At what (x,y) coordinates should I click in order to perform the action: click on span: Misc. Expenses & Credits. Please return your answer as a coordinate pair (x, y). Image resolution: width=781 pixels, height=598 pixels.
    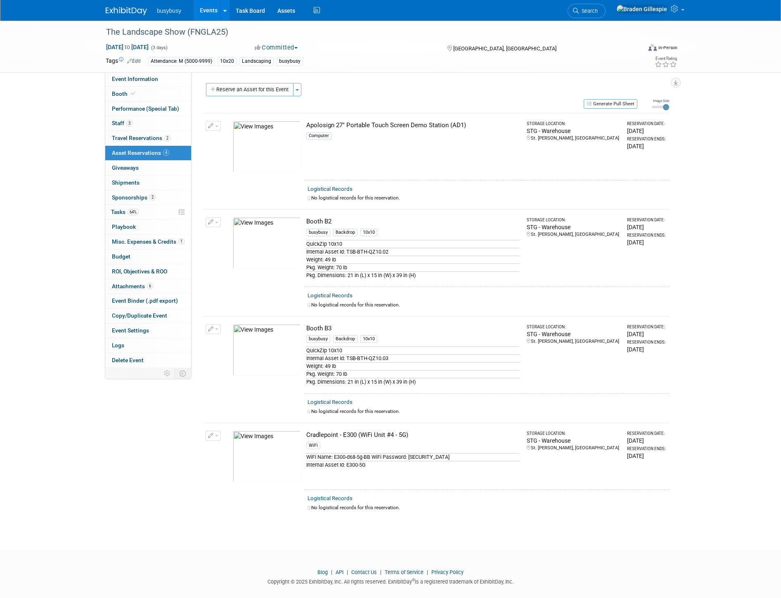
    Looking at the image, I should click on (148, 242).